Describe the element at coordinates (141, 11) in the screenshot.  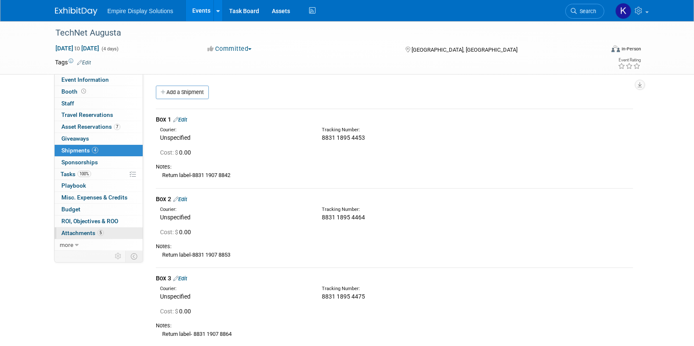
I see `span: Empire Display Solutions` at that location.